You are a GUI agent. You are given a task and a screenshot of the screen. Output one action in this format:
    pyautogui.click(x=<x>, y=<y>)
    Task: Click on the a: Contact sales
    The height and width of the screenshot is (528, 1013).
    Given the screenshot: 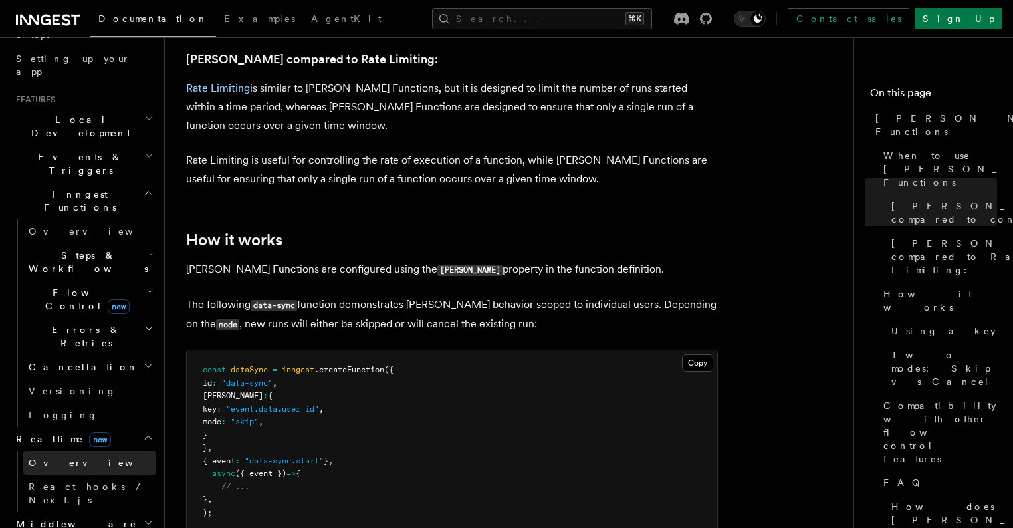 What is the action you would take?
    pyautogui.click(x=848, y=19)
    